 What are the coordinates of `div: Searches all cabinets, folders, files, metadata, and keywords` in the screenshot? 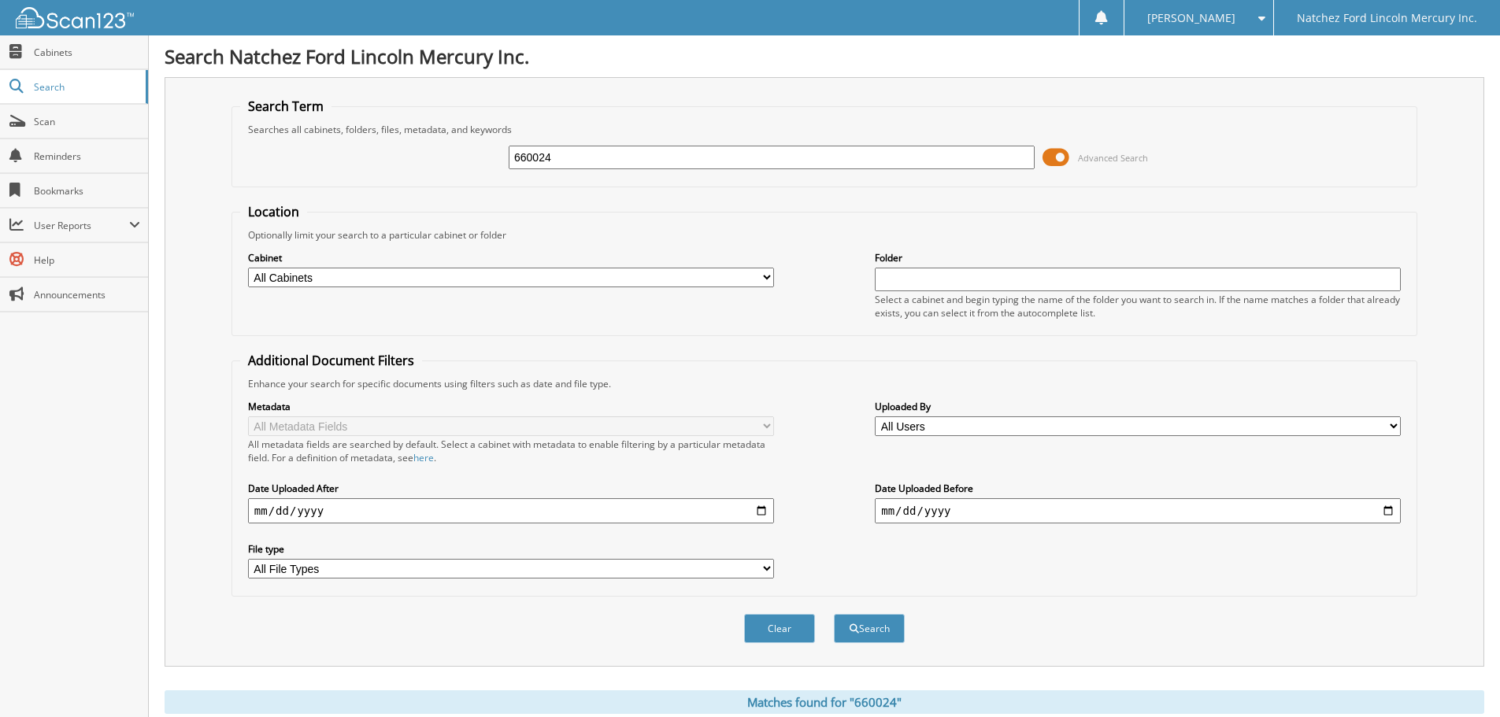 It's located at (825, 129).